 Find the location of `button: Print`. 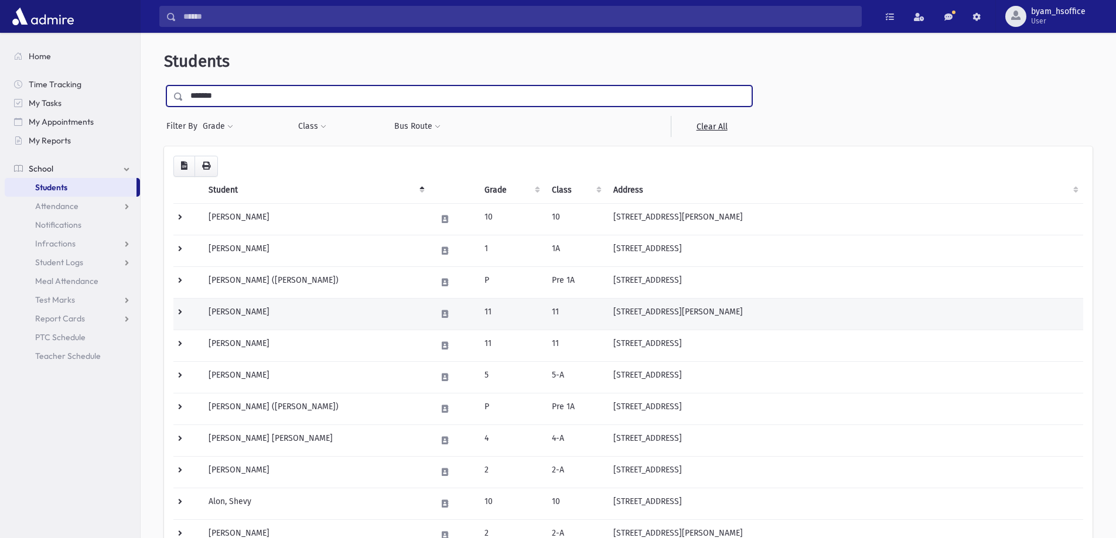

button: Print is located at coordinates (206, 166).